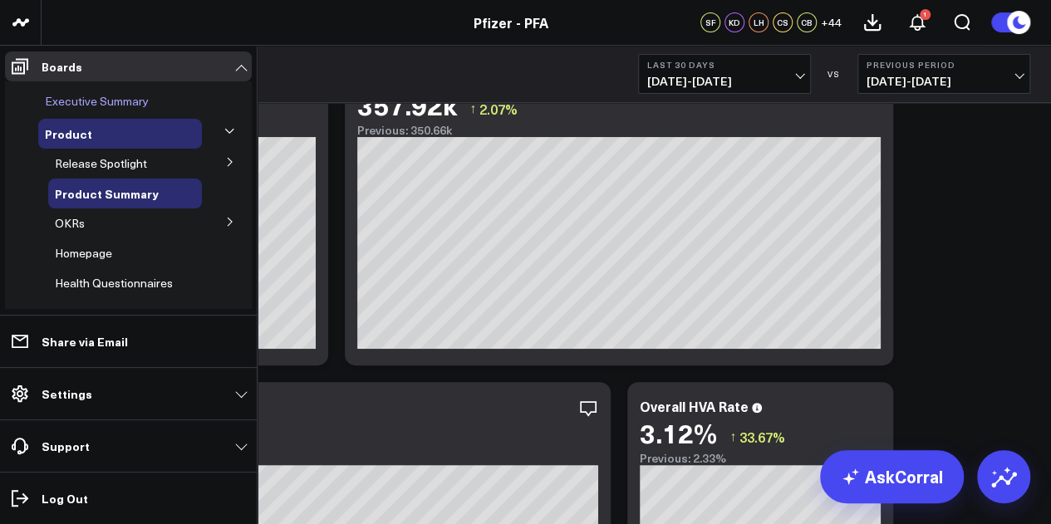 The image size is (1051, 524). Describe the element at coordinates (759, 22) in the screenshot. I see `div: LH` at that location.